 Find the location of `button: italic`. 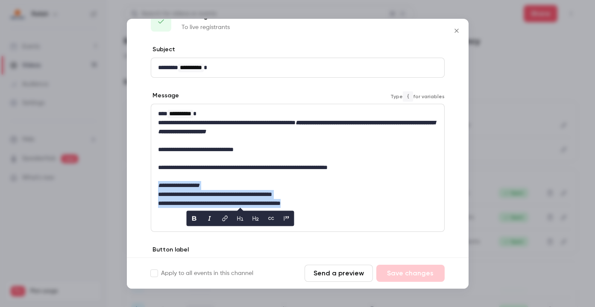

button: italic is located at coordinates (209, 218).